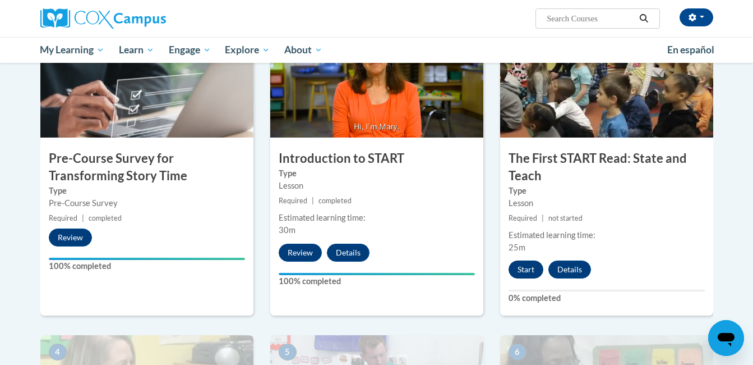 This screenshot has width=753, height=365. Describe the element at coordinates (72, 50) in the screenshot. I see `a: My Learning` at that location.